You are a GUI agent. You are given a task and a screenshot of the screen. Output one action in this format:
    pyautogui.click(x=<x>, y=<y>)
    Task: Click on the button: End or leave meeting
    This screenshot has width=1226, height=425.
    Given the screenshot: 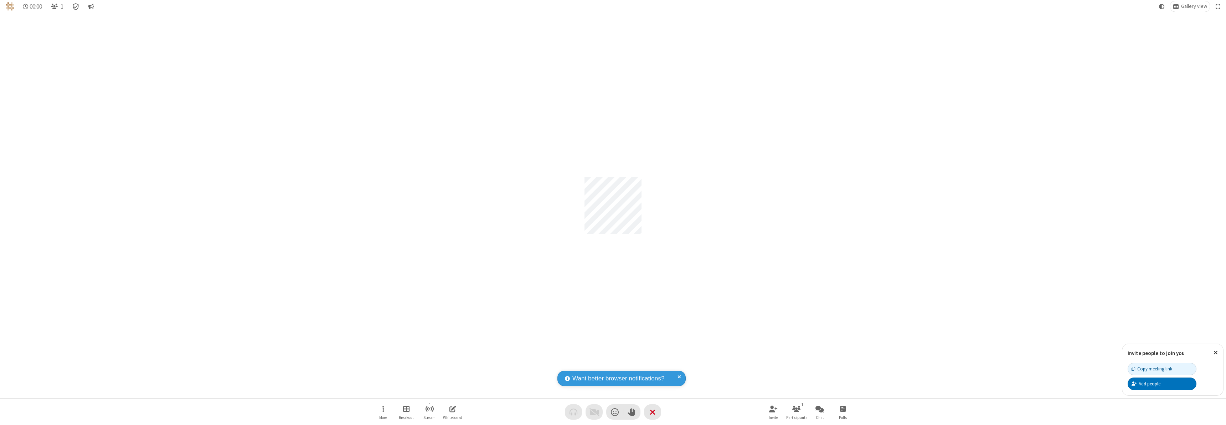 What is the action you would take?
    pyautogui.click(x=653, y=411)
    